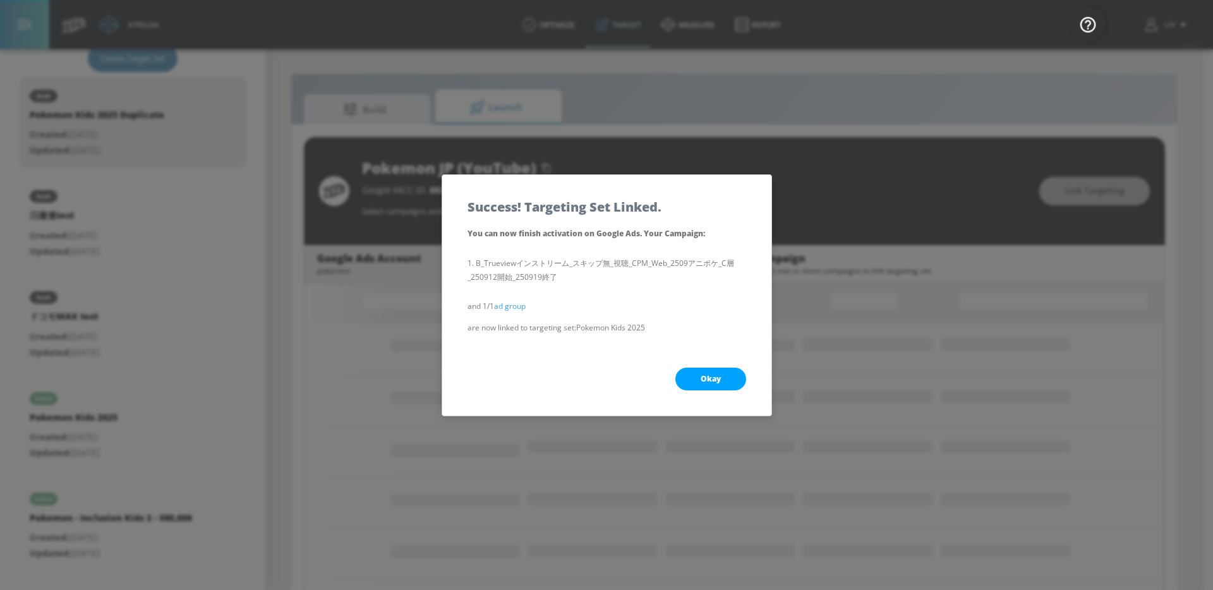 This screenshot has width=1213, height=590. Describe the element at coordinates (1088, 24) in the screenshot. I see `button: Open Resource Center` at that location.